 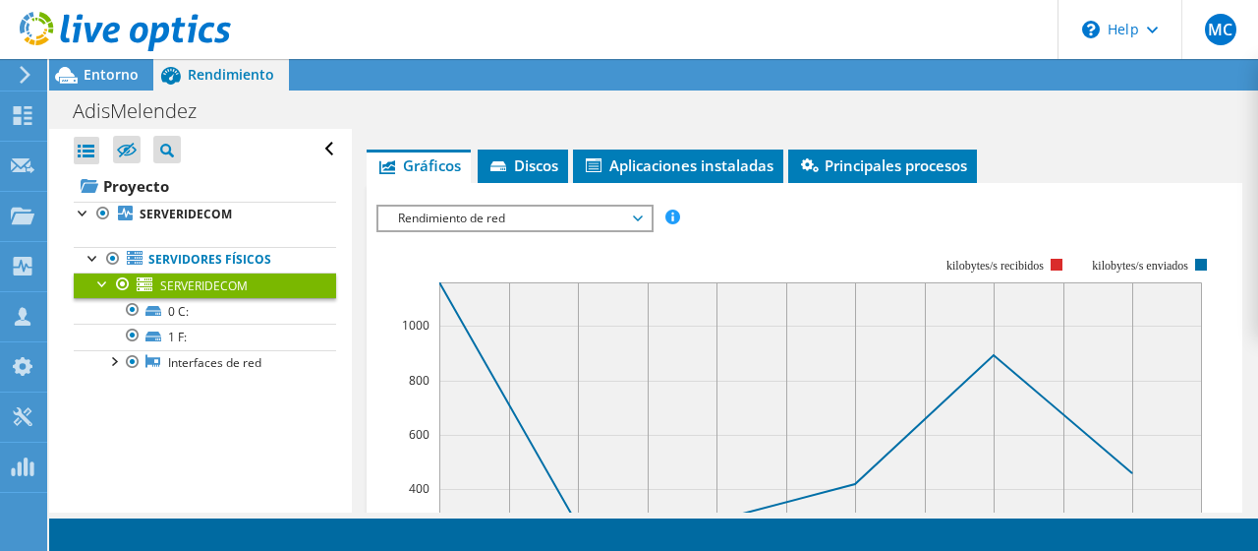 I want to click on span: Rendimiento, so click(x=231, y=74).